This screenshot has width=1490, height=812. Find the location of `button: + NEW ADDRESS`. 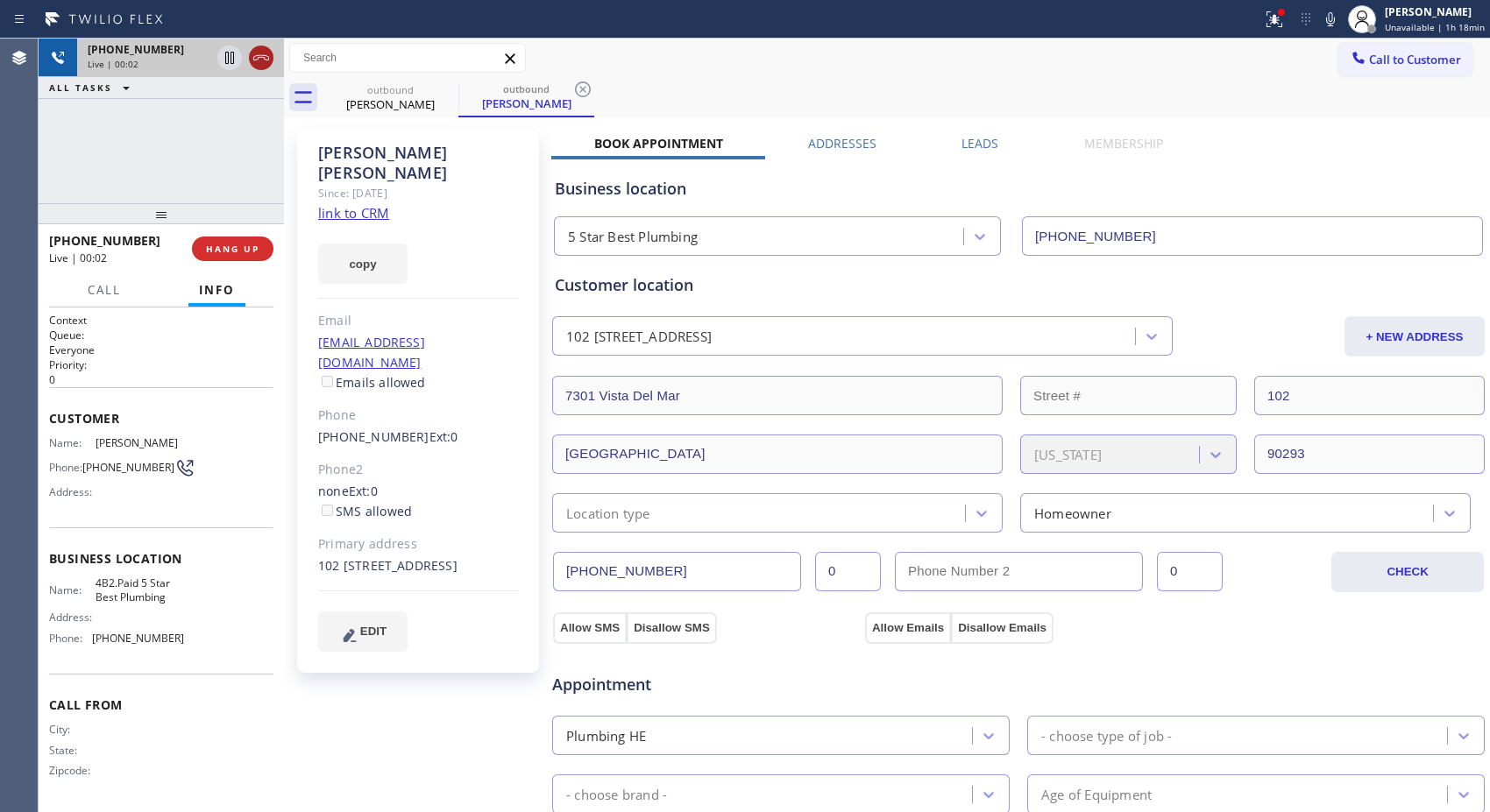

button: + NEW ADDRESS is located at coordinates (1414, 336).